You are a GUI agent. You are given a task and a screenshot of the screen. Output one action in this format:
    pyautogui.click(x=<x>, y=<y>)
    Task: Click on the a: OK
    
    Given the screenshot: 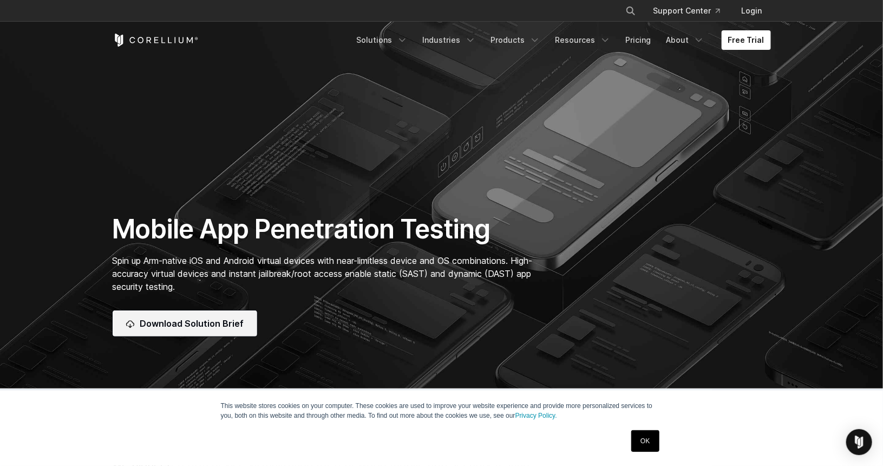 What is the action you would take?
    pyautogui.click(x=645, y=441)
    